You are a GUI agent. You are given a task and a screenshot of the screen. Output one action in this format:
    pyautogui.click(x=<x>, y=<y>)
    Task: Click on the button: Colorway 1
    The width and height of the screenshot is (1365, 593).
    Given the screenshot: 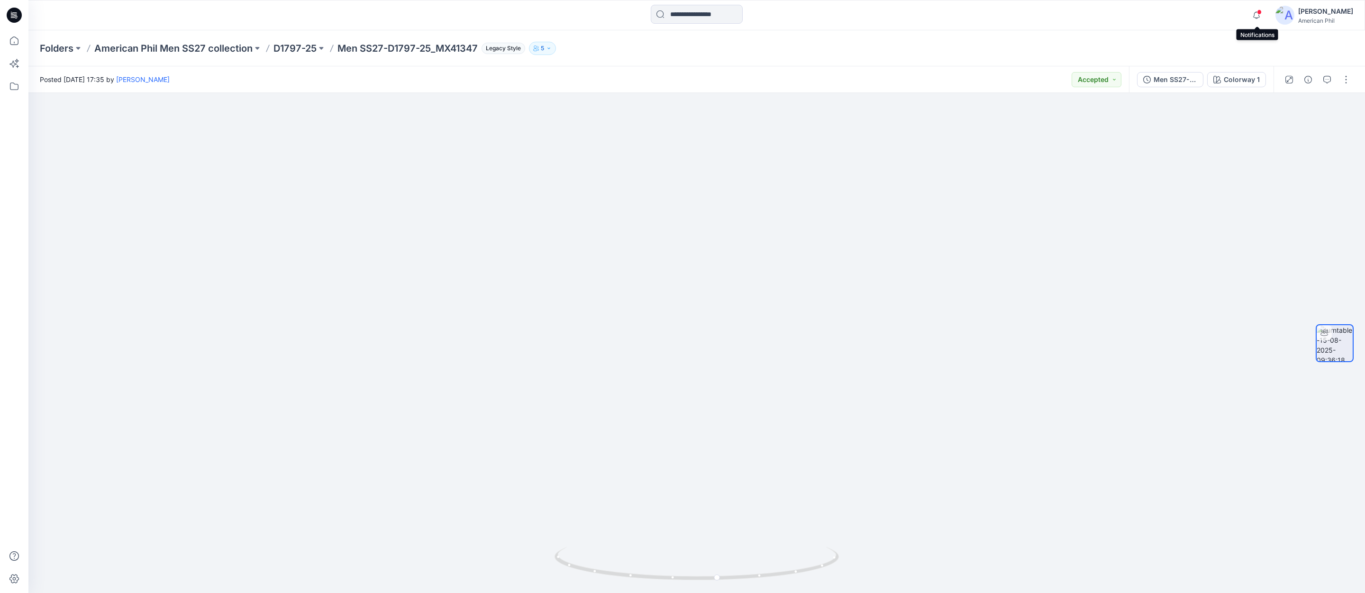 What is the action you would take?
    pyautogui.click(x=1237, y=80)
    